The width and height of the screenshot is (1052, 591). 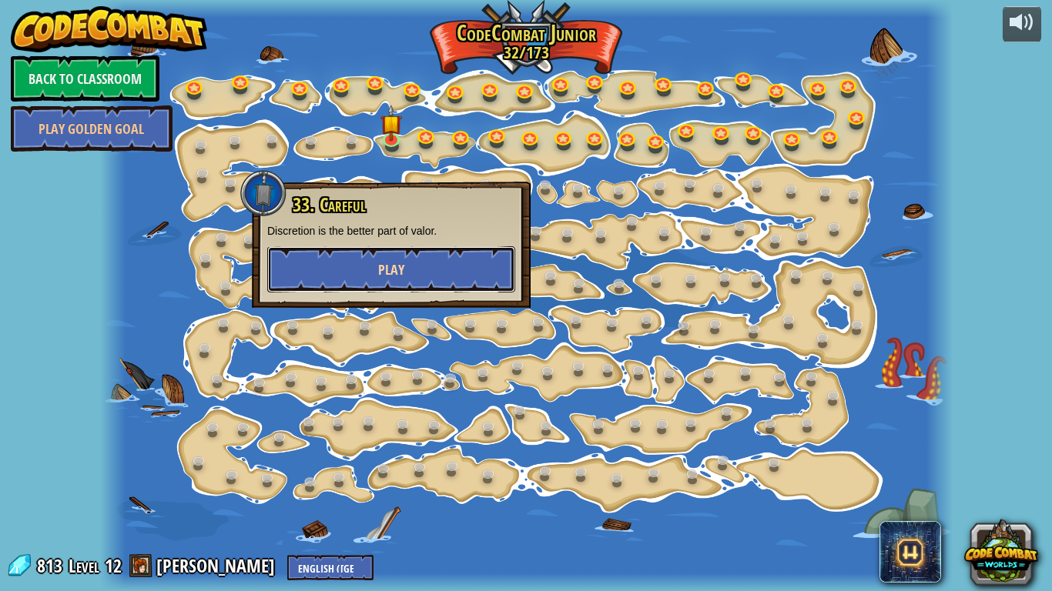 I want to click on span: Level, so click(x=84, y=566).